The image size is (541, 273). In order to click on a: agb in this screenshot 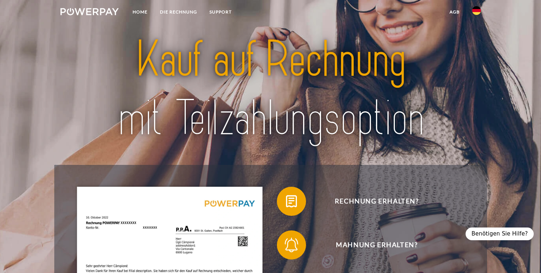, I will do `click(455, 12)`.